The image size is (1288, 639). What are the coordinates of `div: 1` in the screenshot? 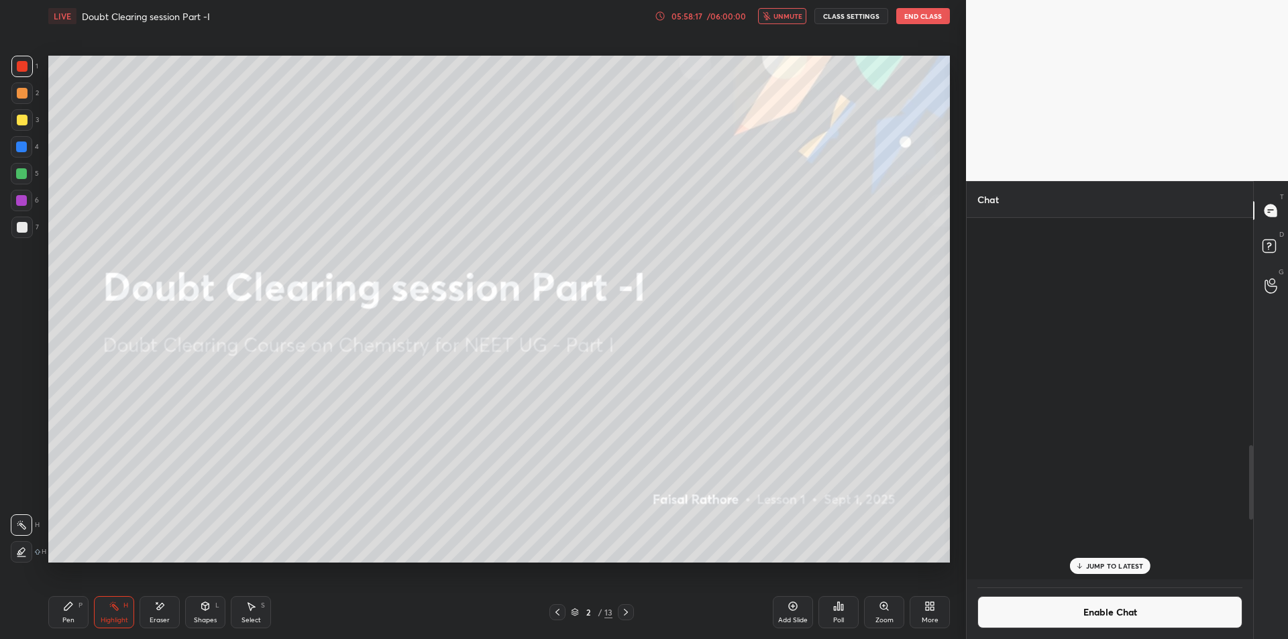 It's located at (25, 66).